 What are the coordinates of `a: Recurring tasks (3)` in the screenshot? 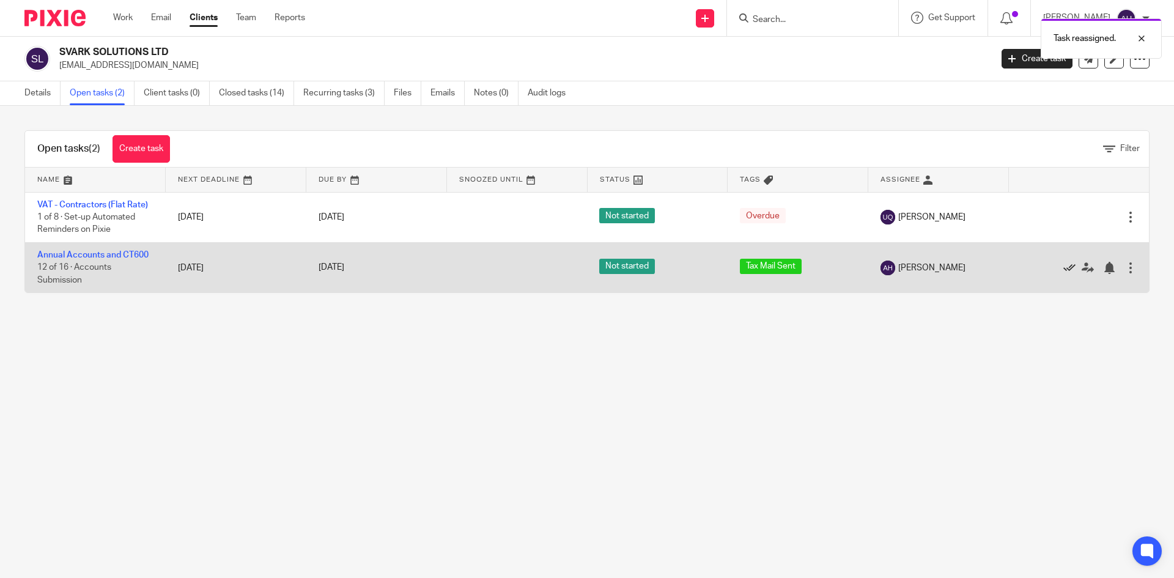 It's located at (343, 93).